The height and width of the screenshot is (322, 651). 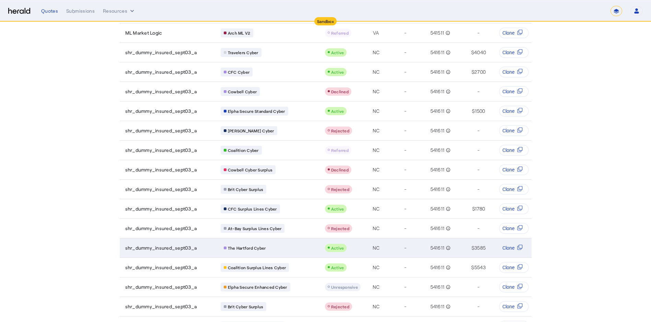 I want to click on span: Cowbell Cyber, so click(x=242, y=92).